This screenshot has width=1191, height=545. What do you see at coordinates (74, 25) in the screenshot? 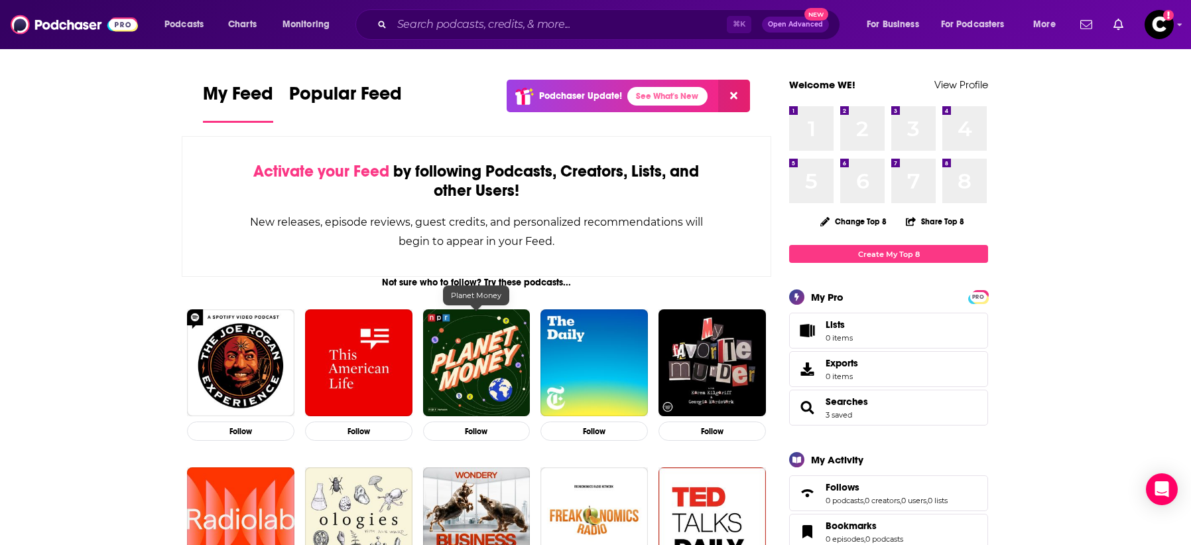
I see `a: Podchaser - Follow, Share and Rate Podcasts` at bounding box center [74, 25].